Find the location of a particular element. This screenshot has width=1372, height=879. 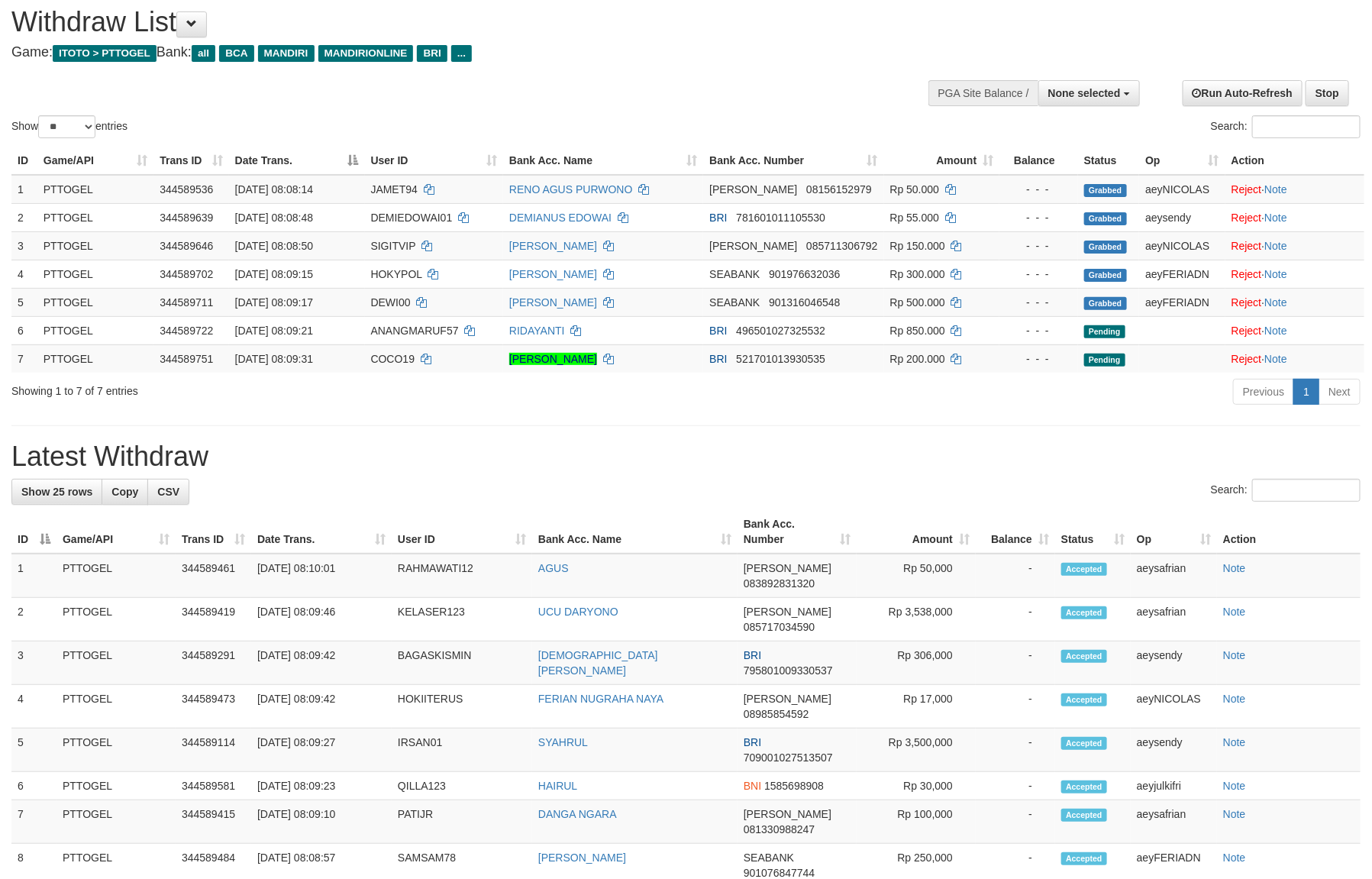

span: 344589639 is located at coordinates (186, 217).